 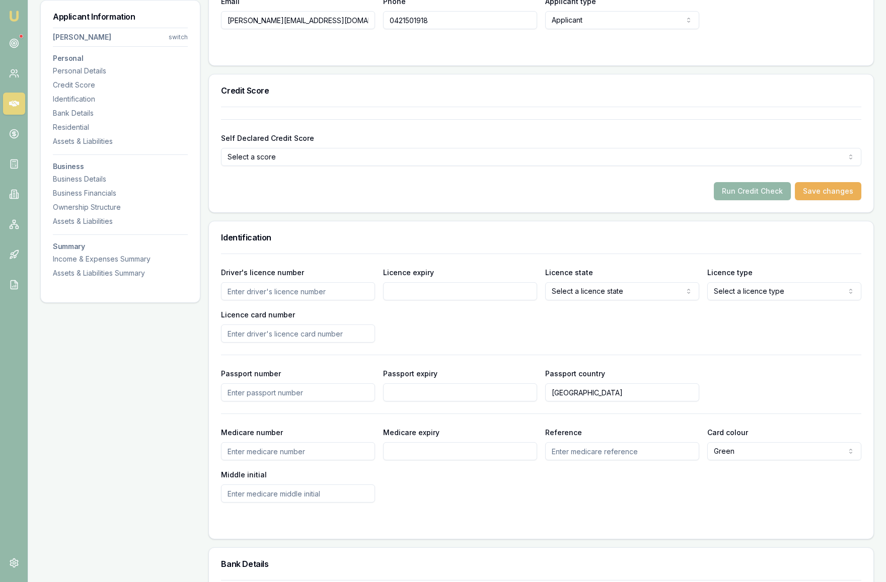 I want to click on h3: Personal, so click(x=120, y=58).